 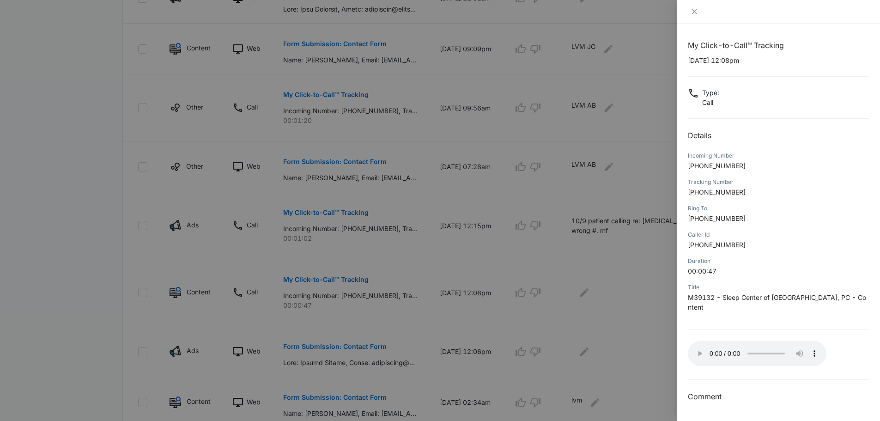 I want to click on div: Duration, so click(x=778, y=261).